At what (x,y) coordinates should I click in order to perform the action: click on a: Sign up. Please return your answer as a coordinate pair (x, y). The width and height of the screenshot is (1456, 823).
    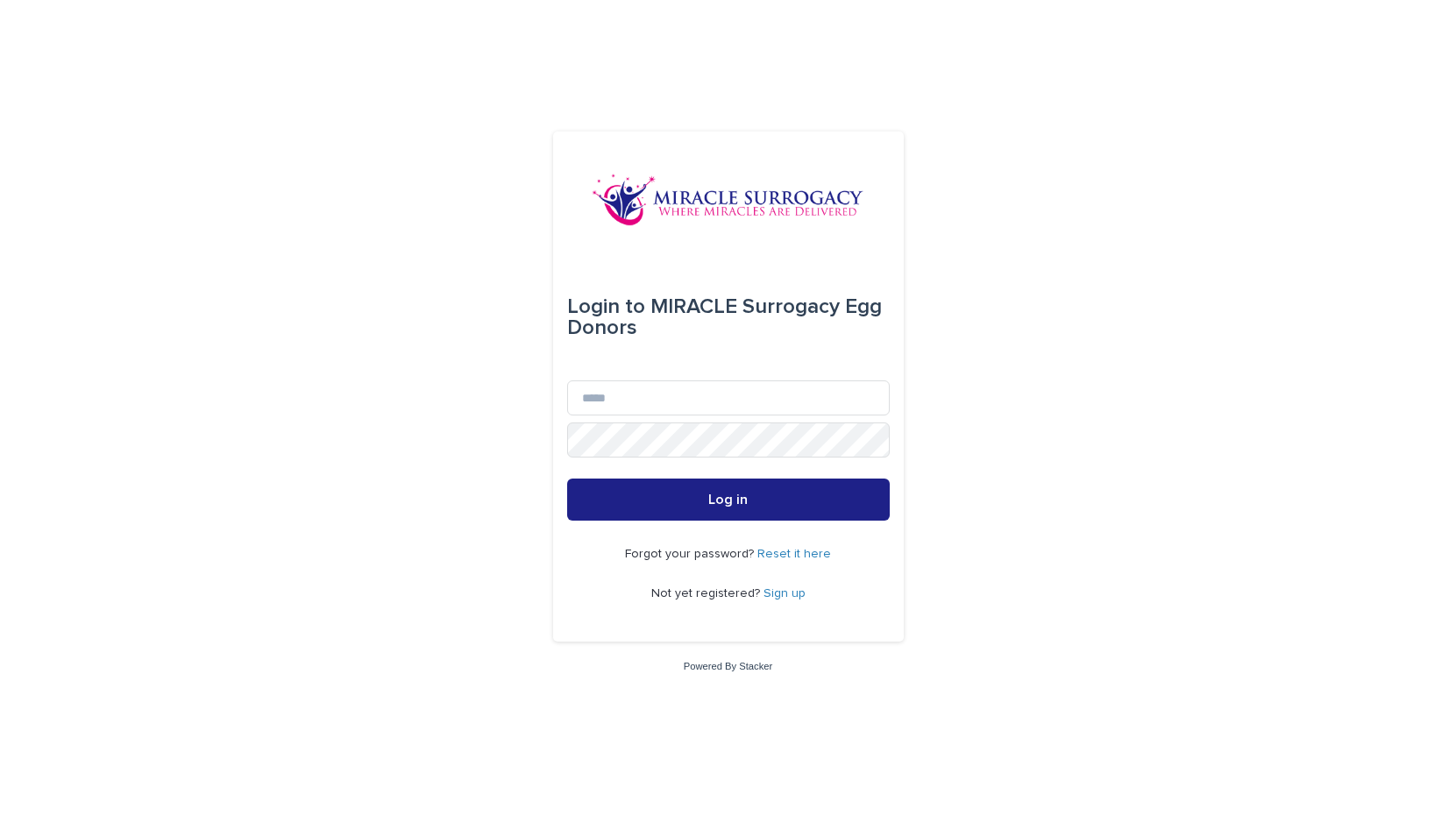
    Looking at the image, I should click on (785, 593).